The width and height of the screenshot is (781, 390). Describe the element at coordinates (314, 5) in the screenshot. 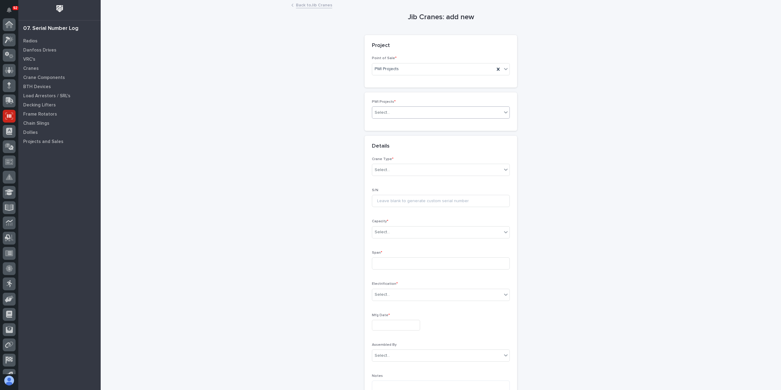

I see `a: Back toJib Cranes` at that location.